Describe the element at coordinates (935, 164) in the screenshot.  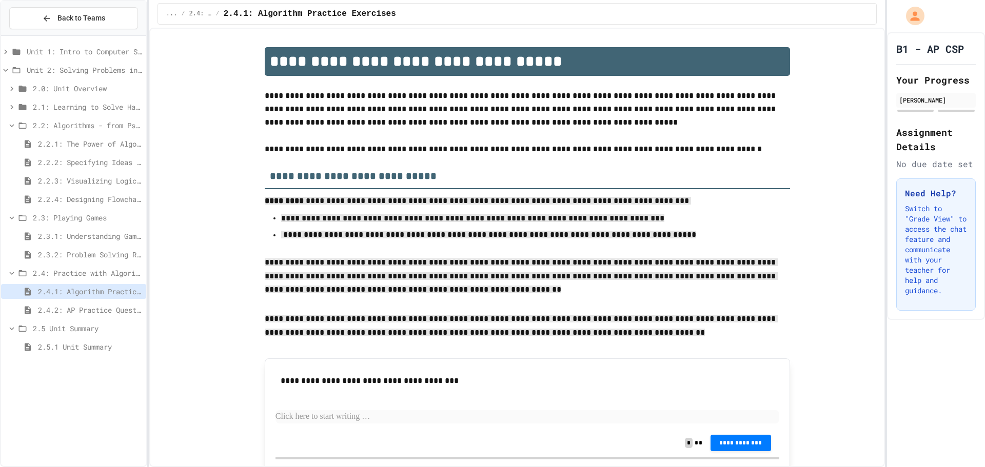
I see `div: No due date set` at that location.